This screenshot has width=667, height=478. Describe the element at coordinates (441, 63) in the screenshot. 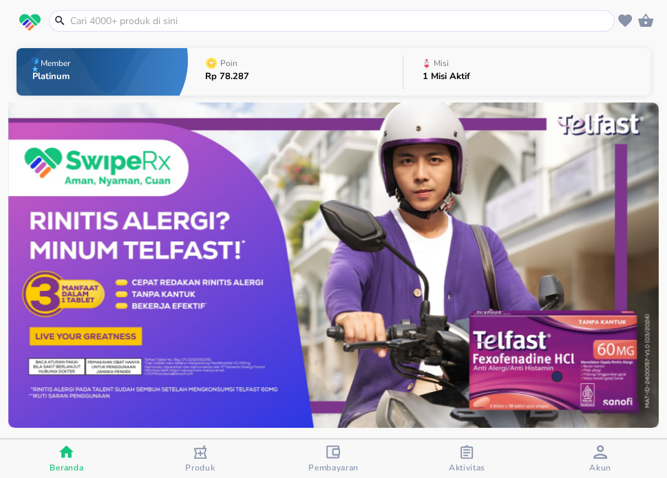

I see `p: Misi` at that location.